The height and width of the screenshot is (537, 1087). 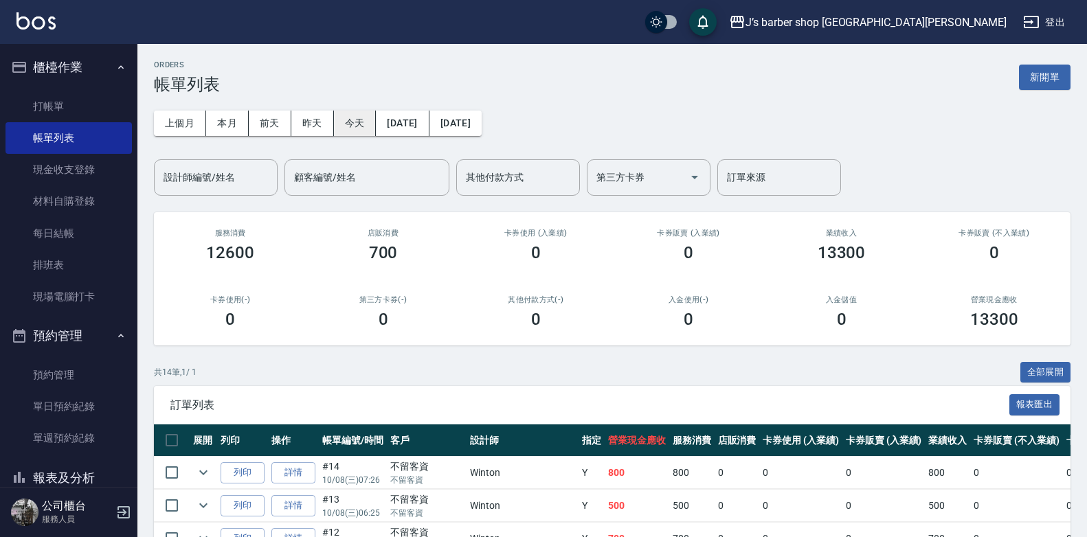 What do you see at coordinates (270, 123) in the screenshot?
I see `button: 前天` at bounding box center [270, 123].